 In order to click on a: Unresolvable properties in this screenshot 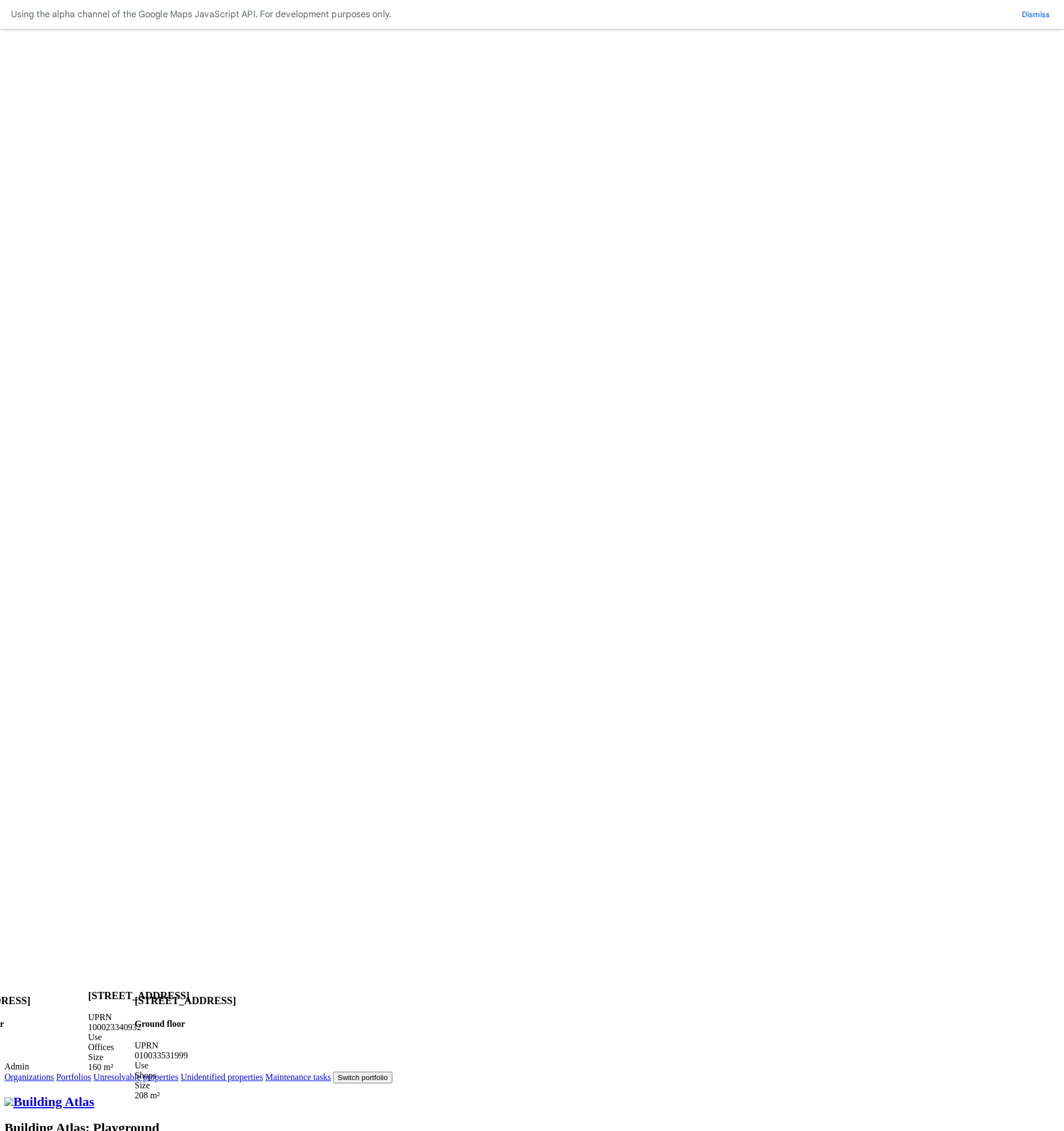, I will do `click(136, 1077)`.